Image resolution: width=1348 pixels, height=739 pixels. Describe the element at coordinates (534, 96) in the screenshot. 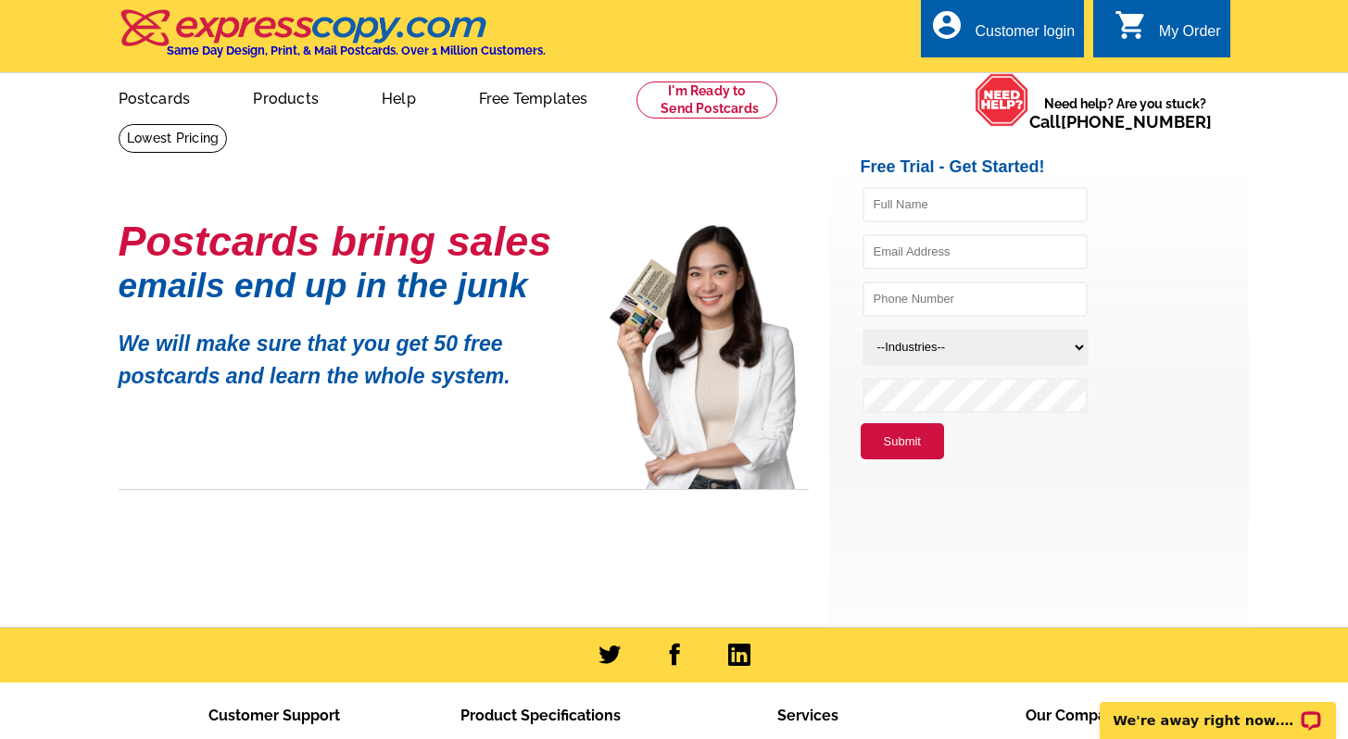

I see `a: Free Templates` at that location.